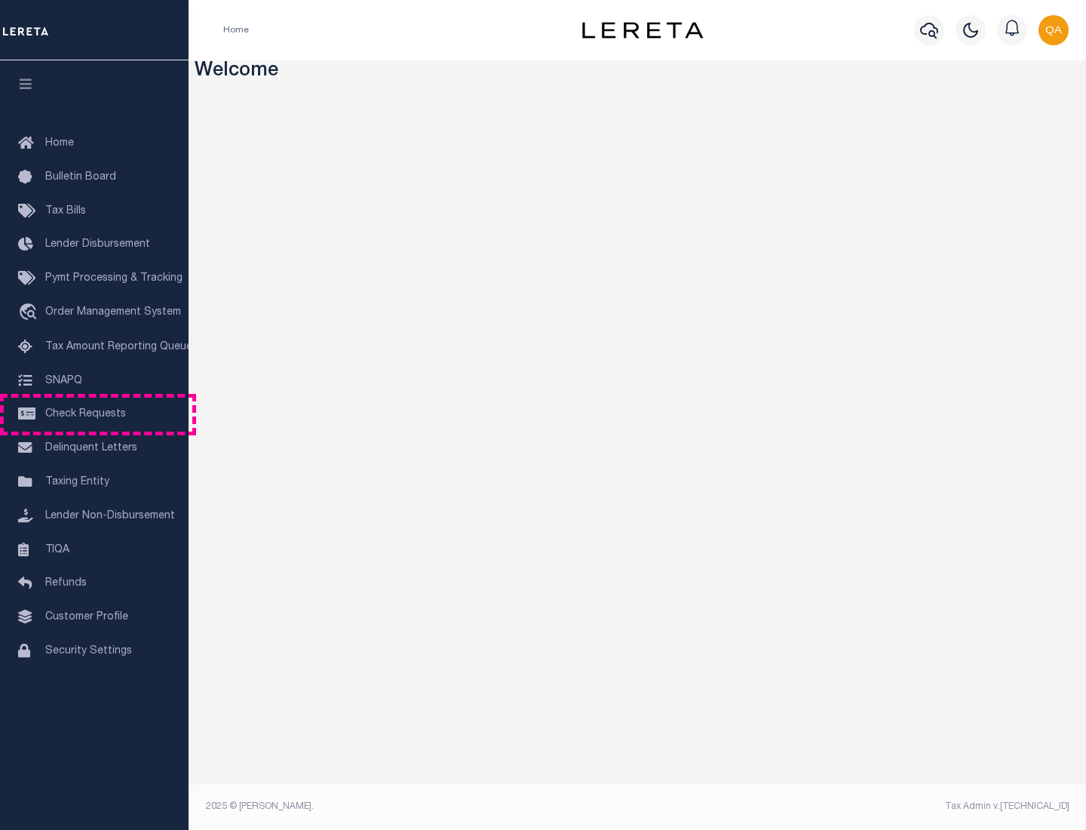  Describe the element at coordinates (1053, 30) in the screenshot. I see `img: svg+xml;base64,PHN2ZyB4bWxucz0iaHR0cDovL3d3dy53My5vcmcvMjAwMC9zdmciIHBvaW50ZXItZXZlbnRzPSJub25lIi...` at that location.